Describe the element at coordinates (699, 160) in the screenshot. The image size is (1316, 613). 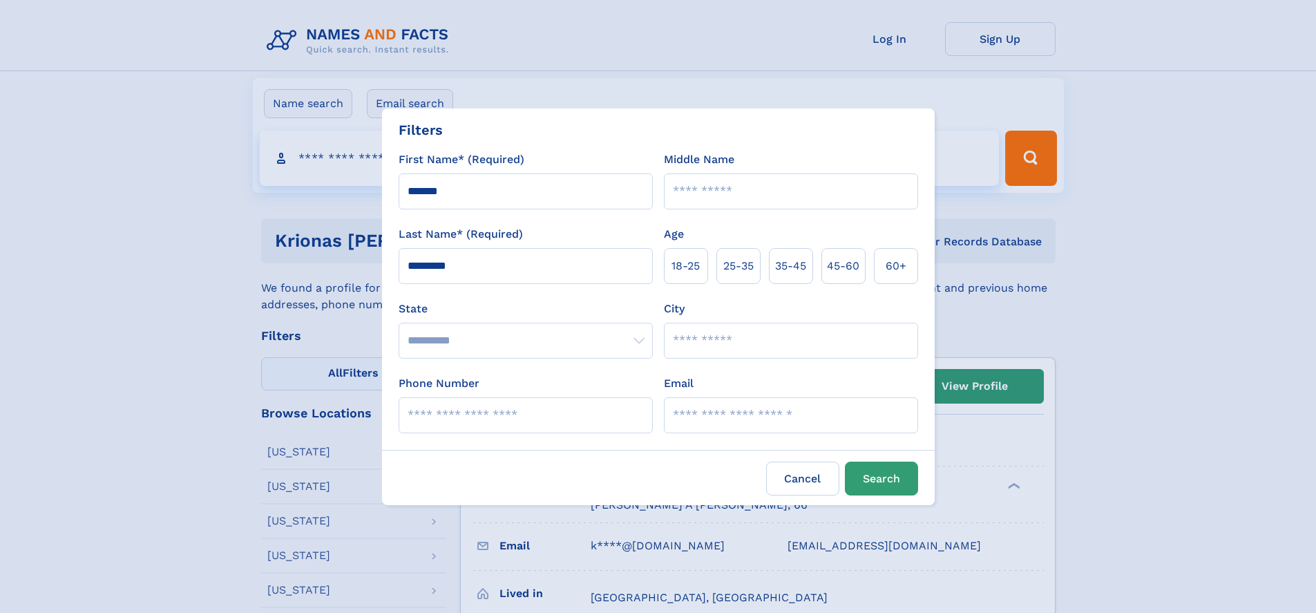
I see `label: Middle Name` at that location.